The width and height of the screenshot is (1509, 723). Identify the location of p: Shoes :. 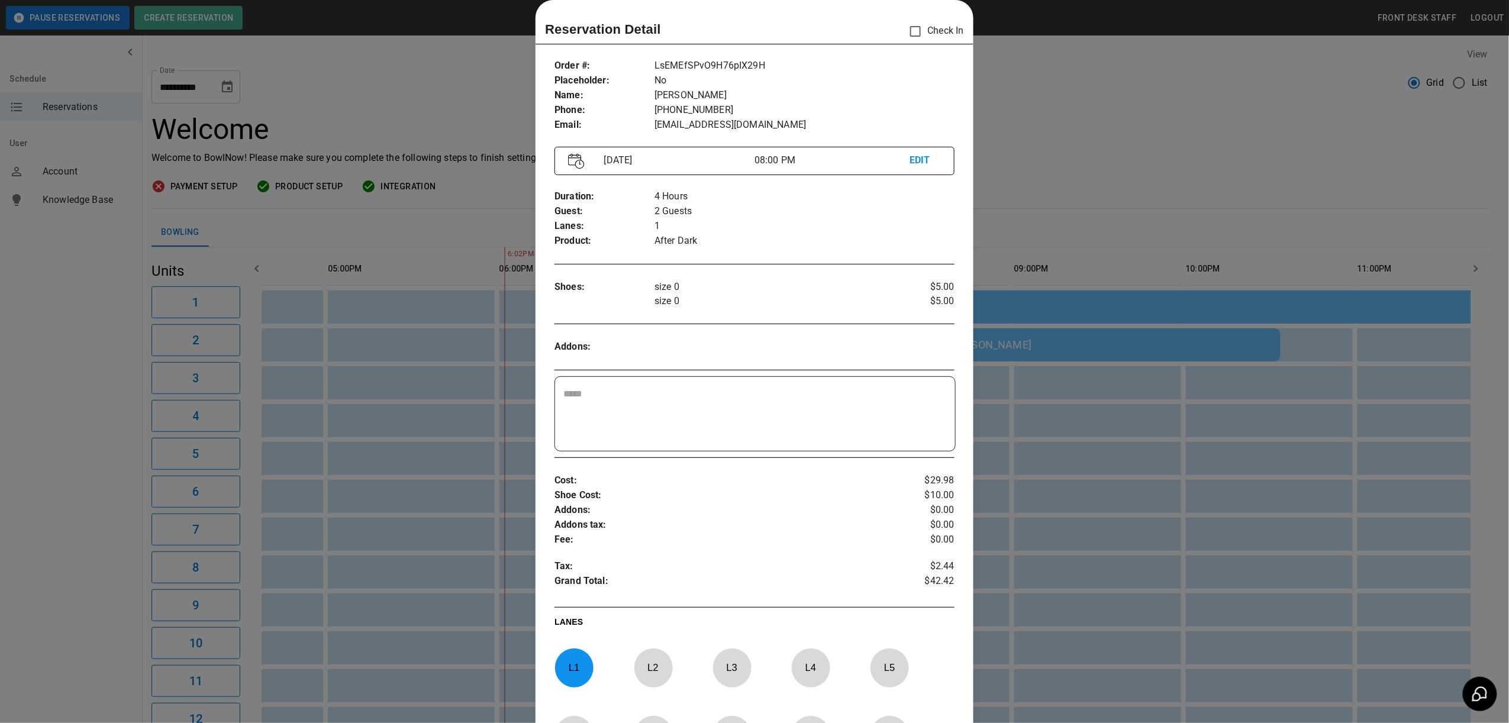
(604, 287).